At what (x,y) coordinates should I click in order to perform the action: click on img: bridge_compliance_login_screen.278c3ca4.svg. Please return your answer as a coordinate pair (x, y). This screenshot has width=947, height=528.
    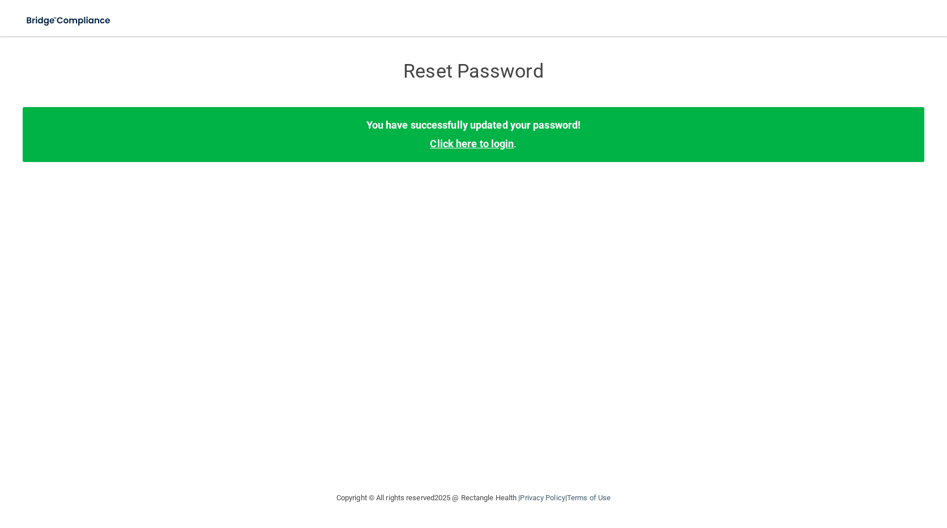
    Looking at the image, I should click on (69, 20).